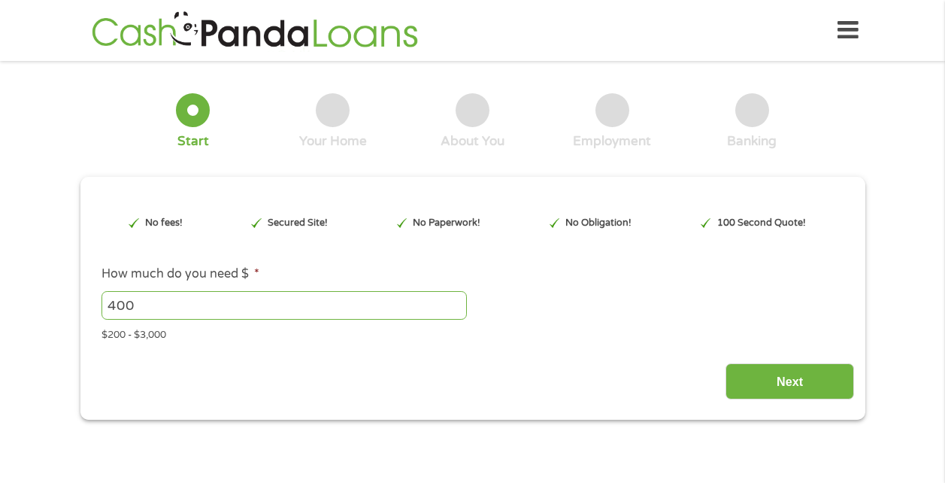 This screenshot has width=945, height=483. What do you see at coordinates (472, 141) in the screenshot?
I see `div: About You` at bounding box center [472, 141].